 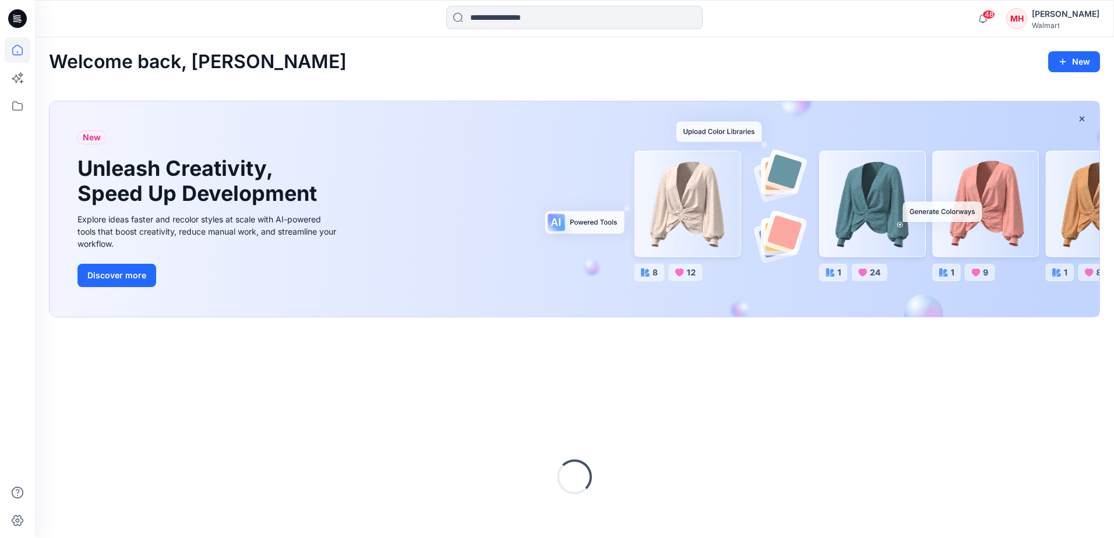 I want to click on div: Explore ideas faster and recolor styles at scale with AI-powered tools that boost creativity, red..., so click(x=209, y=231).